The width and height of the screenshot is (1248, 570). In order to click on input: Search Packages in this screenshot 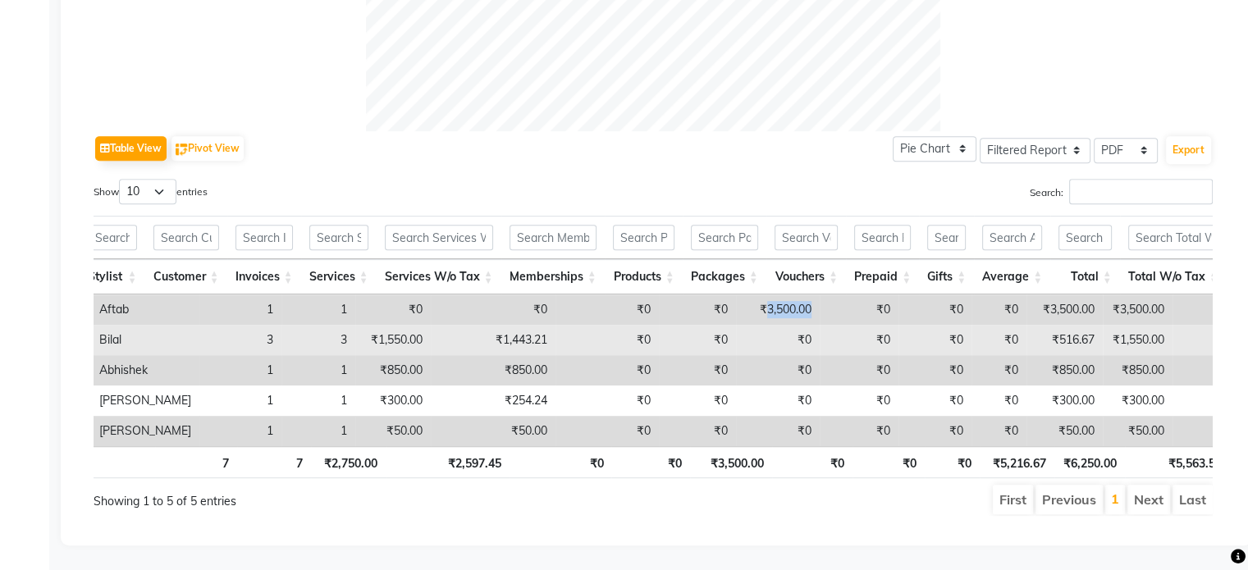, I will do `click(724, 237)`.